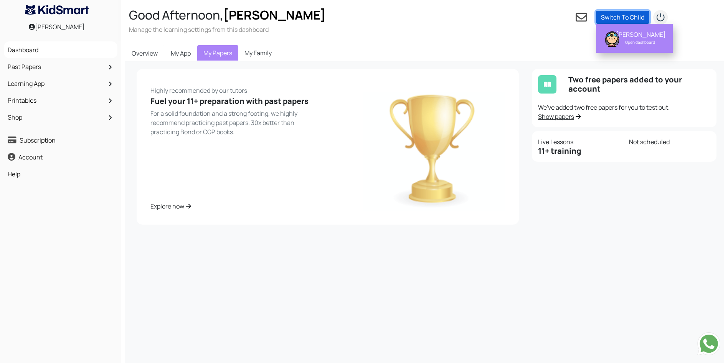 The height and width of the screenshot is (363, 728). I want to click on a: Overview, so click(145, 53).